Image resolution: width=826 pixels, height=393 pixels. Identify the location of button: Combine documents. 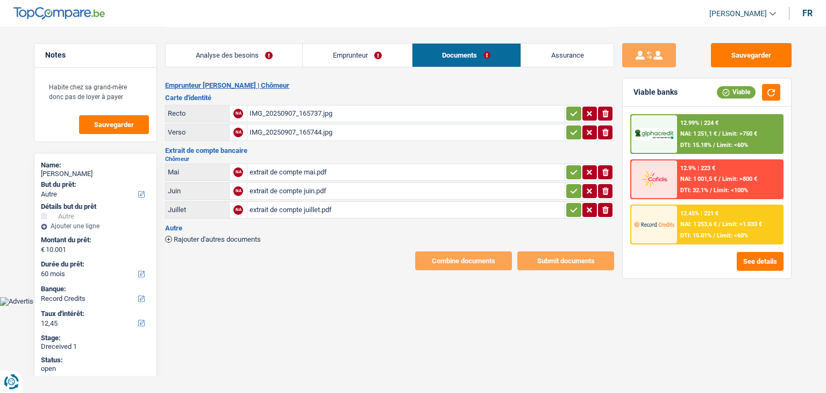
(464, 260).